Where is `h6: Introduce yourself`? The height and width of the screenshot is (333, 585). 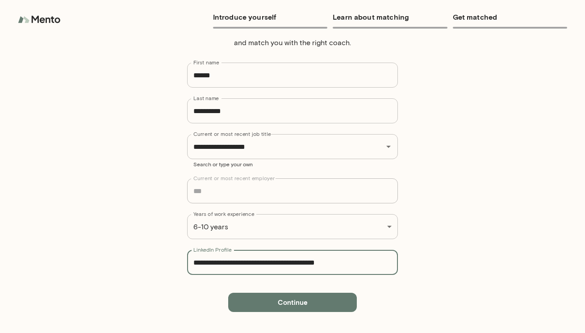 h6: Introduce yourself is located at coordinates (270, 17).